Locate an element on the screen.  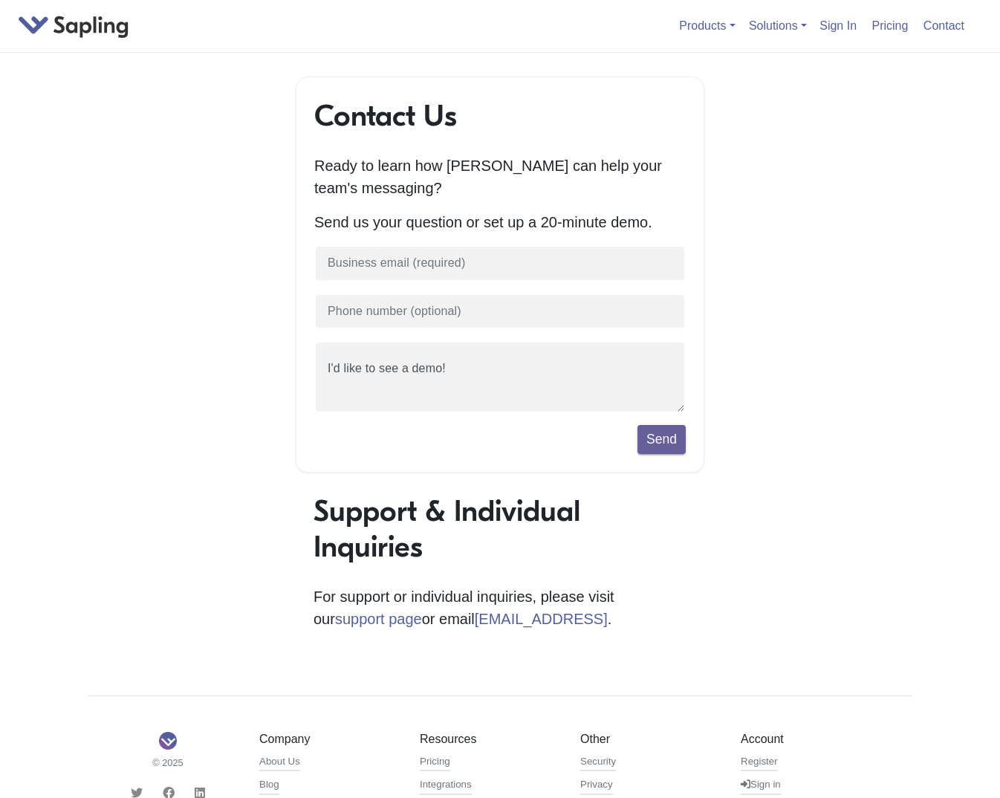
h5: Company is located at coordinates (328, 739).